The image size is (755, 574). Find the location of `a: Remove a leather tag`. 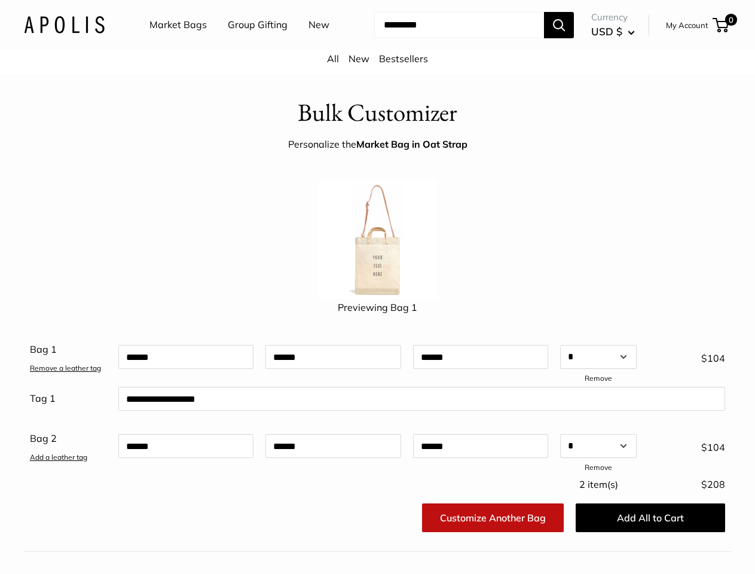

a: Remove a leather tag is located at coordinates (65, 368).